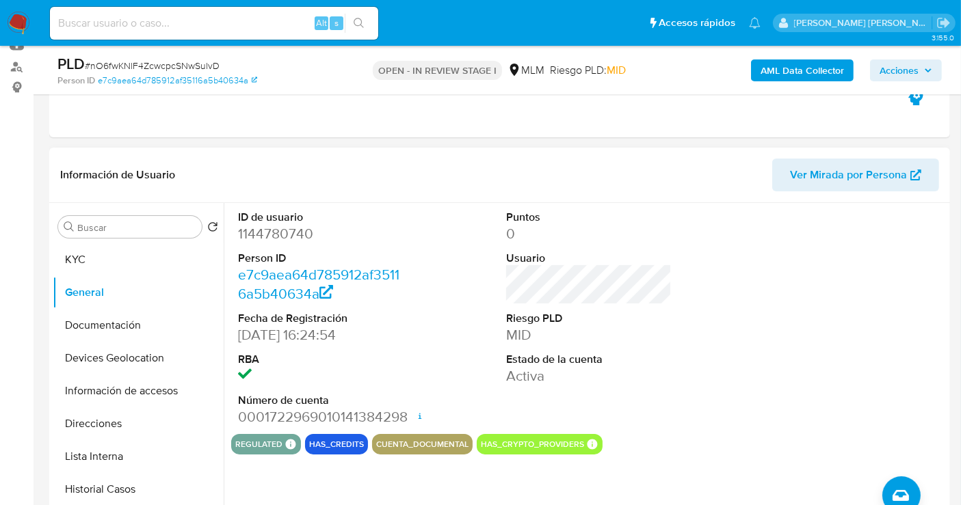  I want to click on input: Buscar usuario o caso..., so click(214, 23).